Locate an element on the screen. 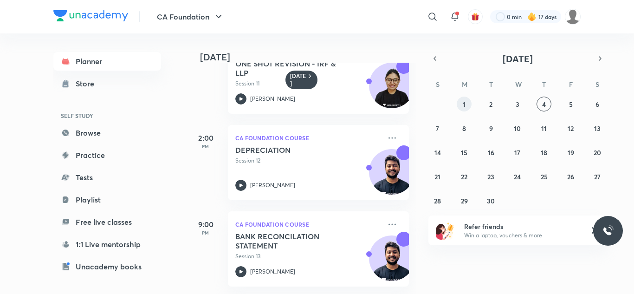 This screenshot has height=294, width=634. abbr: September 18, 2025 is located at coordinates (544, 152).